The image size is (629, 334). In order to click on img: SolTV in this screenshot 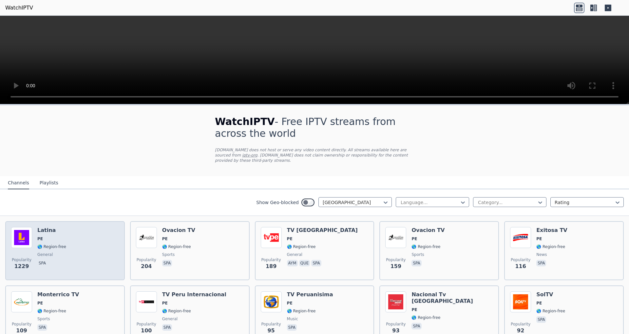, I will do `click(521, 302)`.